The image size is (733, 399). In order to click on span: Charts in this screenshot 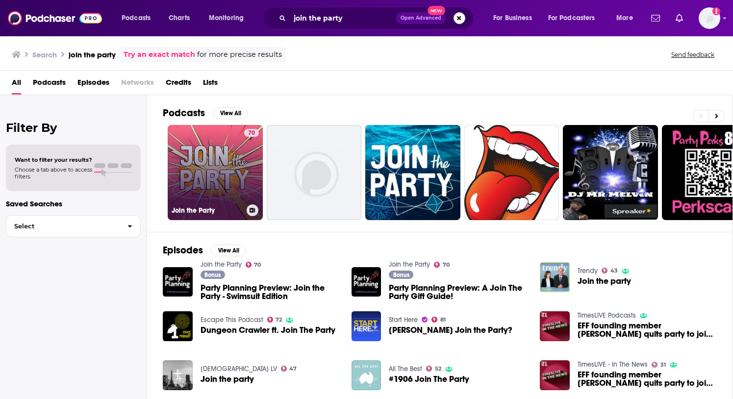, I will do `click(179, 18)`.